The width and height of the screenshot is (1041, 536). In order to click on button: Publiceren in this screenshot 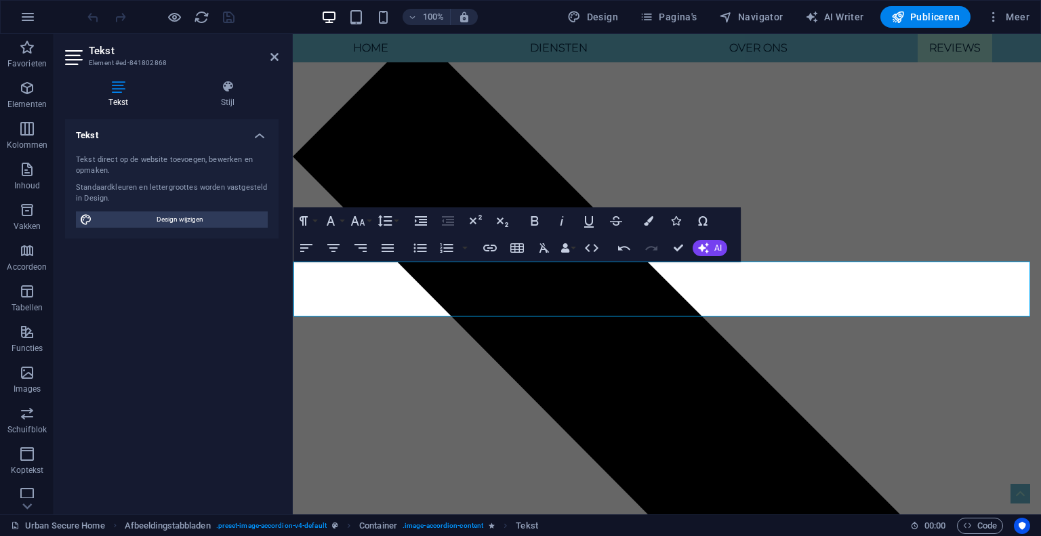, I will do `click(925, 17)`.